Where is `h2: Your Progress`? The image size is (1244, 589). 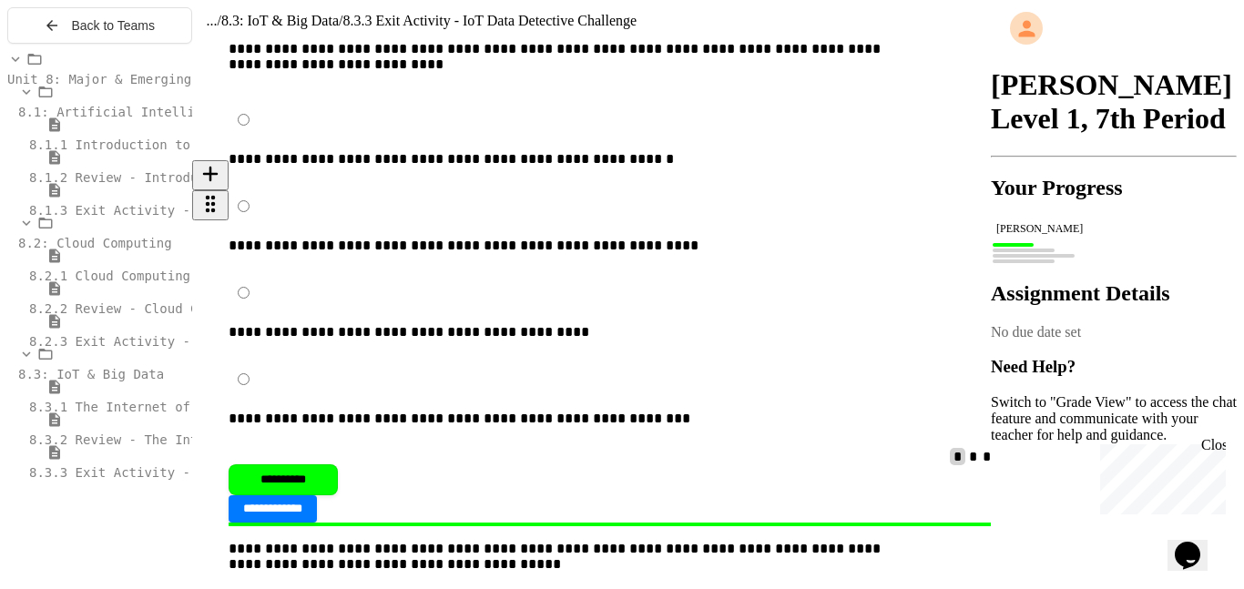 h2: Your Progress is located at coordinates (1114, 188).